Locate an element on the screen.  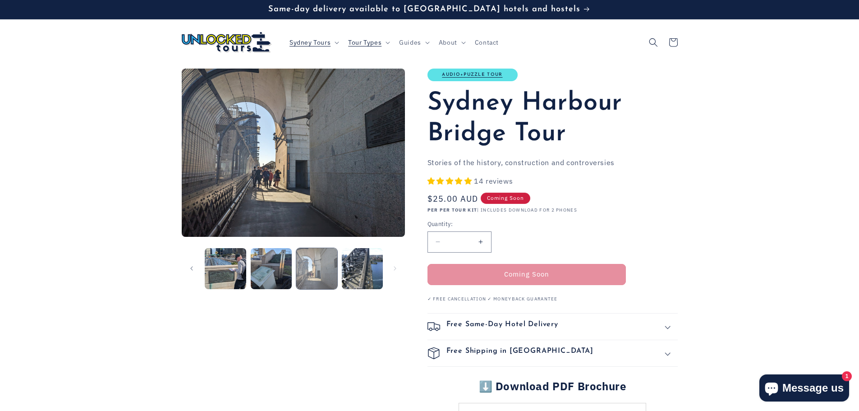
span: 5.00 stars is located at coordinates (451, 181).